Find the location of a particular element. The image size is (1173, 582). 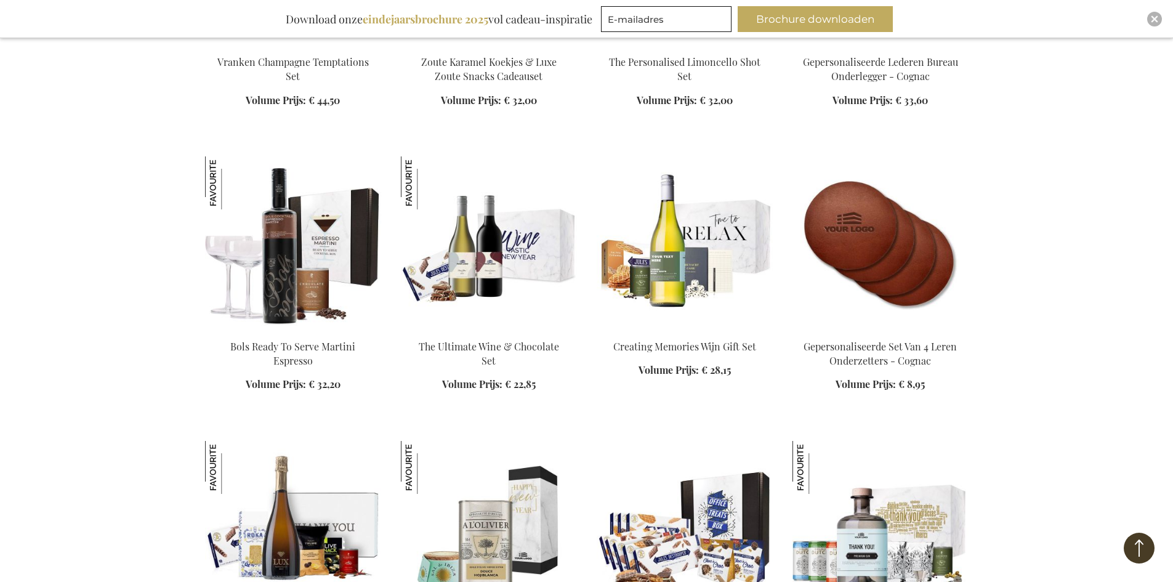

img: The Ultimate Wine & Chocolate Set is located at coordinates (428, 183).